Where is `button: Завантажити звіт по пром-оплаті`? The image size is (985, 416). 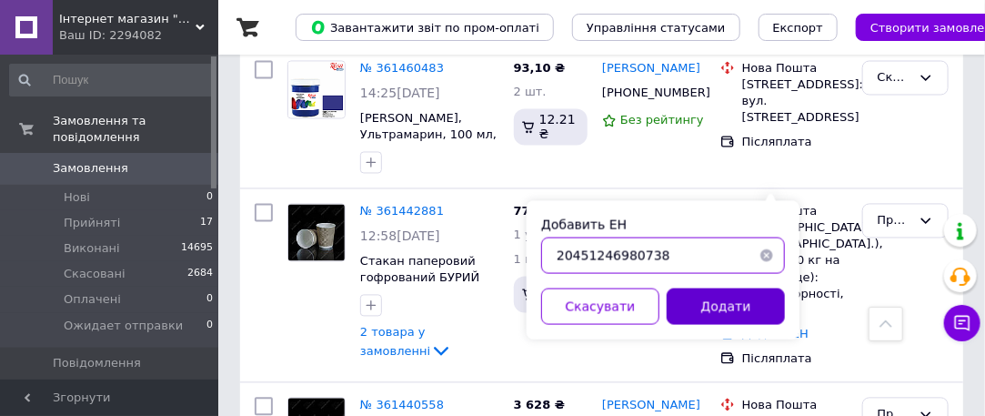
button: Завантажити звіт по пром-оплаті is located at coordinates (425, 27).